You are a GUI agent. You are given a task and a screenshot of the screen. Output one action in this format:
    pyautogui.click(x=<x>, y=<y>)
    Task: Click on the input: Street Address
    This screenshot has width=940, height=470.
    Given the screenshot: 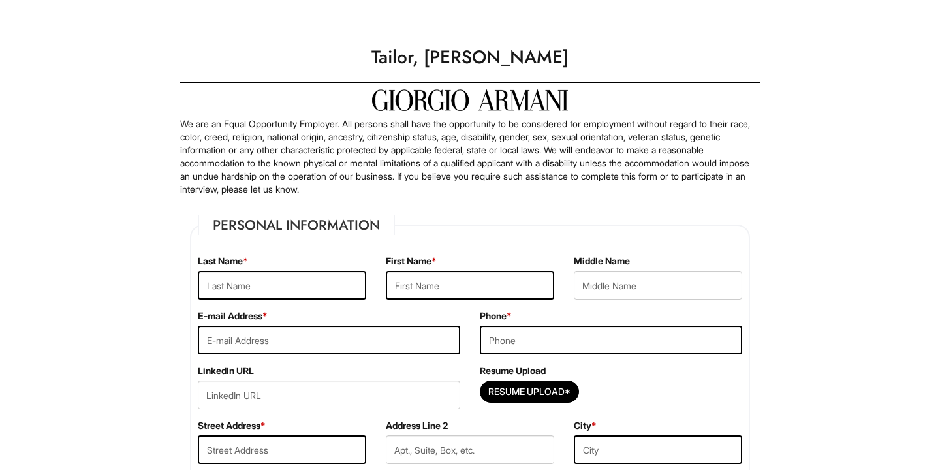 What is the action you would take?
    pyautogui.click(x=282, y=450)
    